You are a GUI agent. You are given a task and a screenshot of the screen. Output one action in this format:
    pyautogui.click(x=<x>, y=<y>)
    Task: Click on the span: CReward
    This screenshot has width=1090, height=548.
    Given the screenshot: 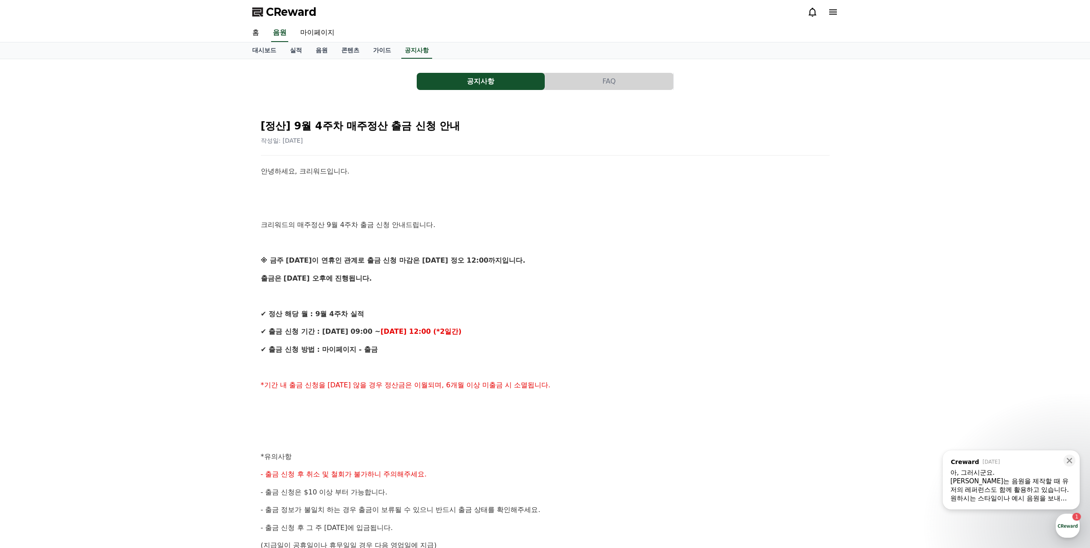 What is the action you would take?
    pyautogui.click(x=291, y=12)
    